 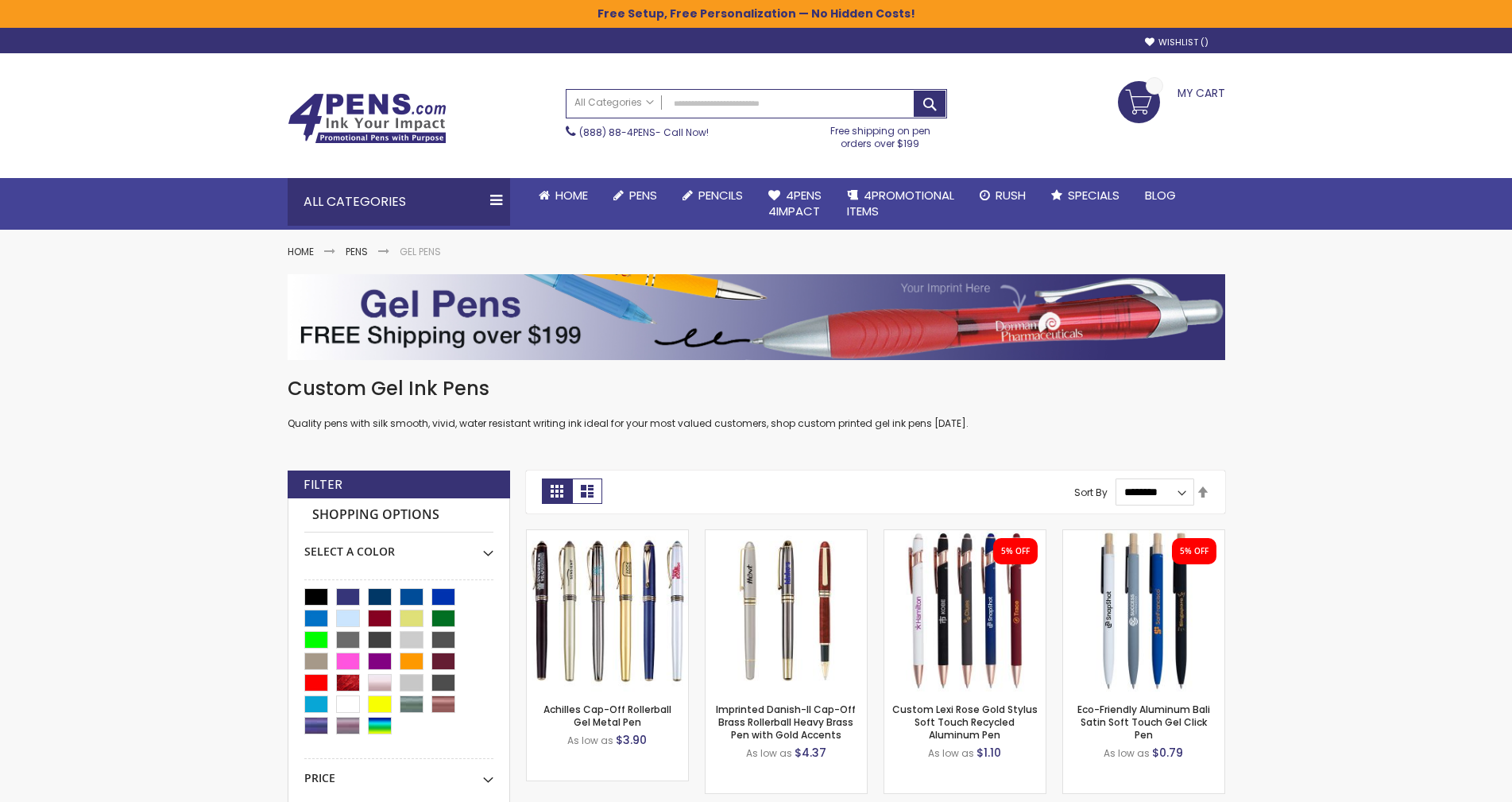 What do you see at coordinates (989, 753) in the screenshot?
I see `span: $1.10` at bounding box center [989, 753].